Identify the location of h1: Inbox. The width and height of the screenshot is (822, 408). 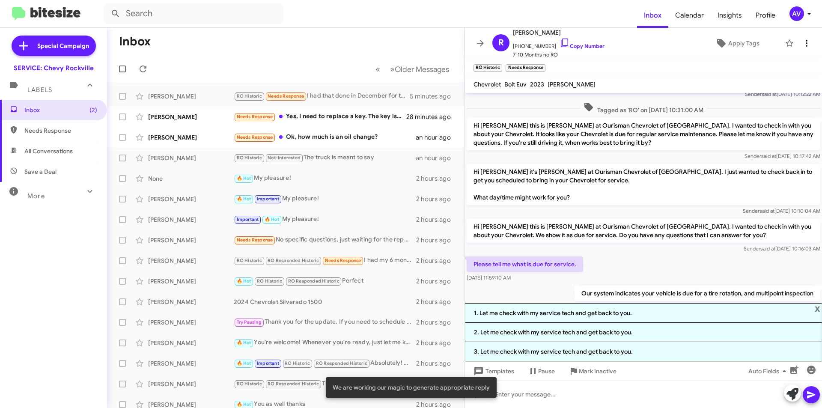
(135, 42).